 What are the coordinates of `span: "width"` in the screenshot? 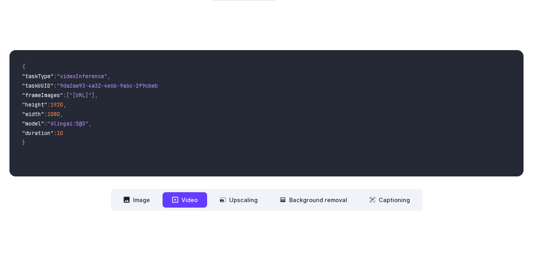 It's located at (33, 114).